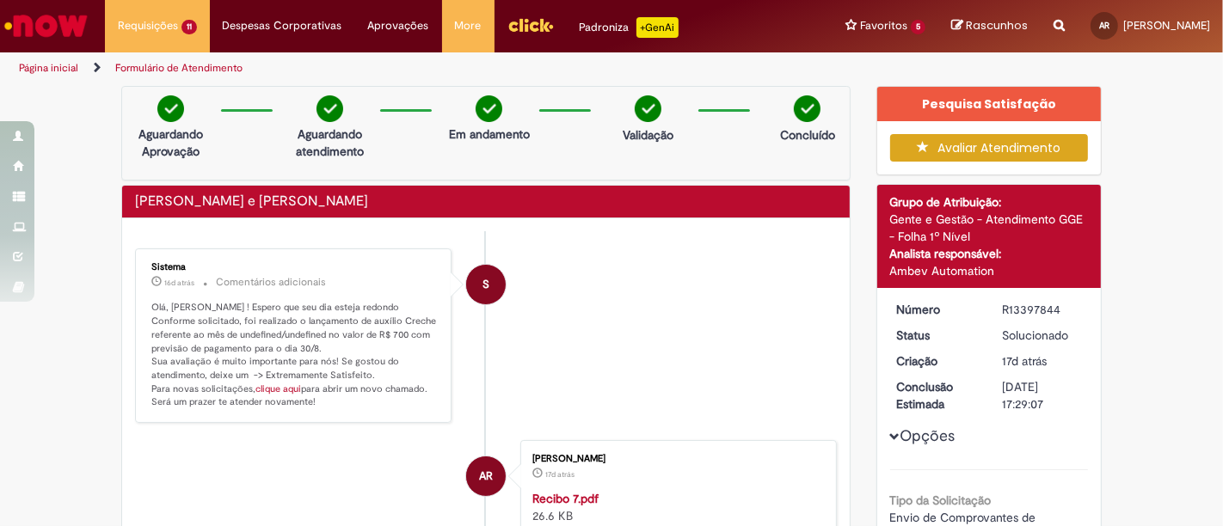  What do you see at coordinates (989, 228) in the screenshot?
I see `div: Gente e Gestão - Atendimento GGE - Folha 1º Nível` at bounding box center [989, 228].